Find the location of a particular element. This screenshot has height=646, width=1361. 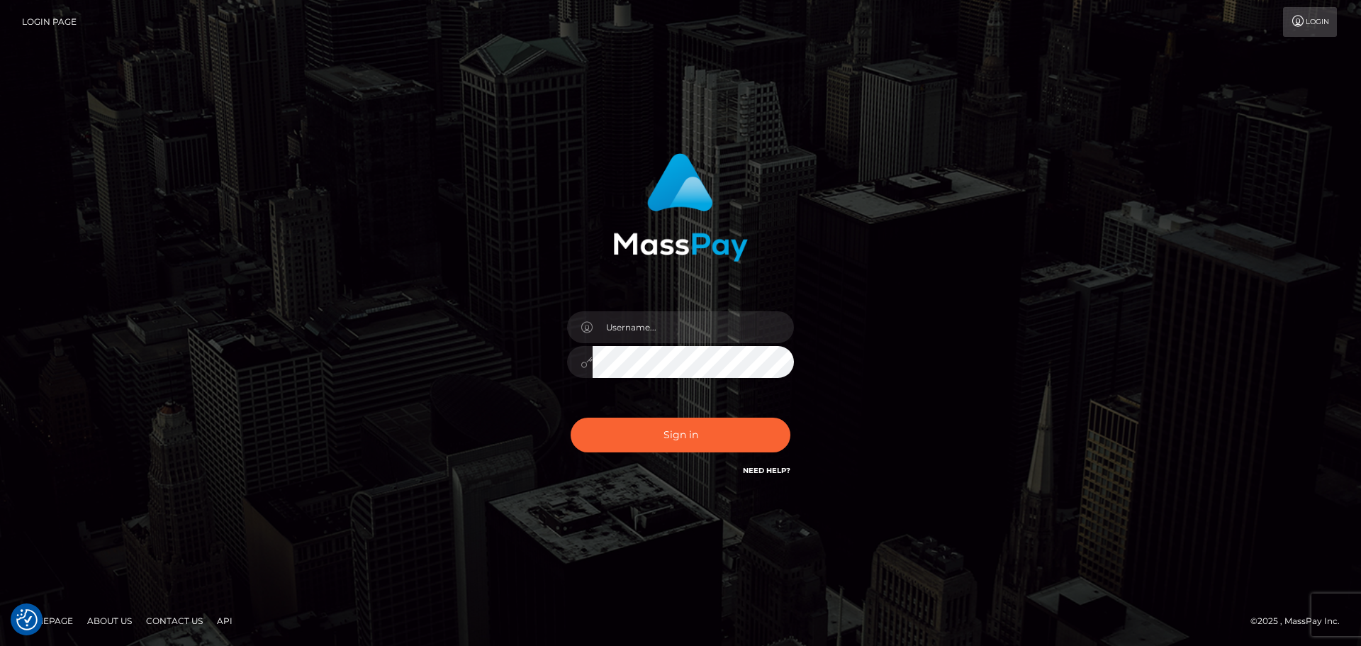

a: API is located at coordinates (225, 620).